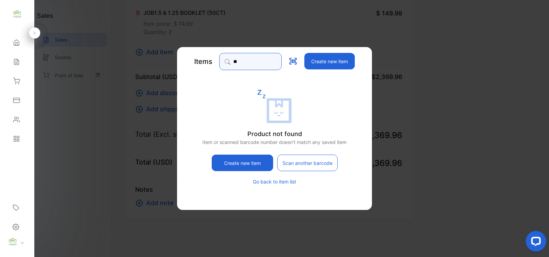  What do you see at coordinates (203, 61) in the screenshot?
I see `p: Items` at bounding box center [203, 61].